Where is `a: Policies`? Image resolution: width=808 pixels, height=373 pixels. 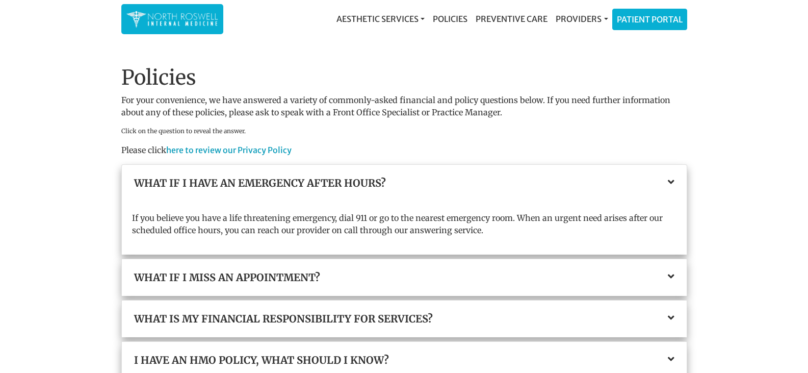
a: Policies is located at coordinates (450, 19).